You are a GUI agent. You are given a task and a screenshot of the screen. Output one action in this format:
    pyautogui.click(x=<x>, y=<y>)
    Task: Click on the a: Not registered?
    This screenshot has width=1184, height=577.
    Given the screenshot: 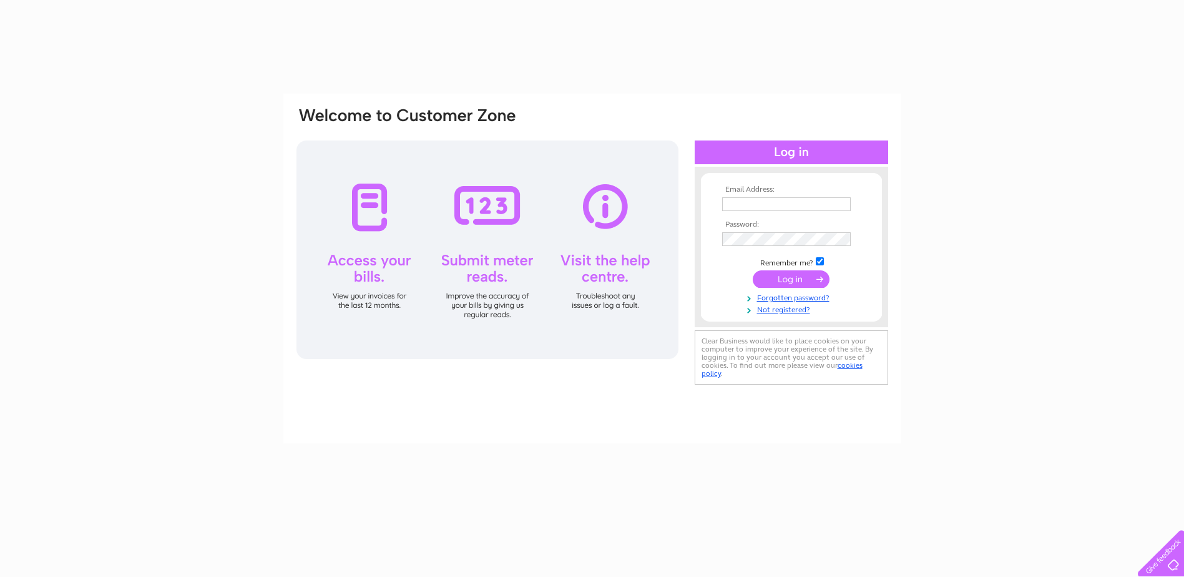 What is the action you would take?
    pyautogui.click(x=793, y=308)
    